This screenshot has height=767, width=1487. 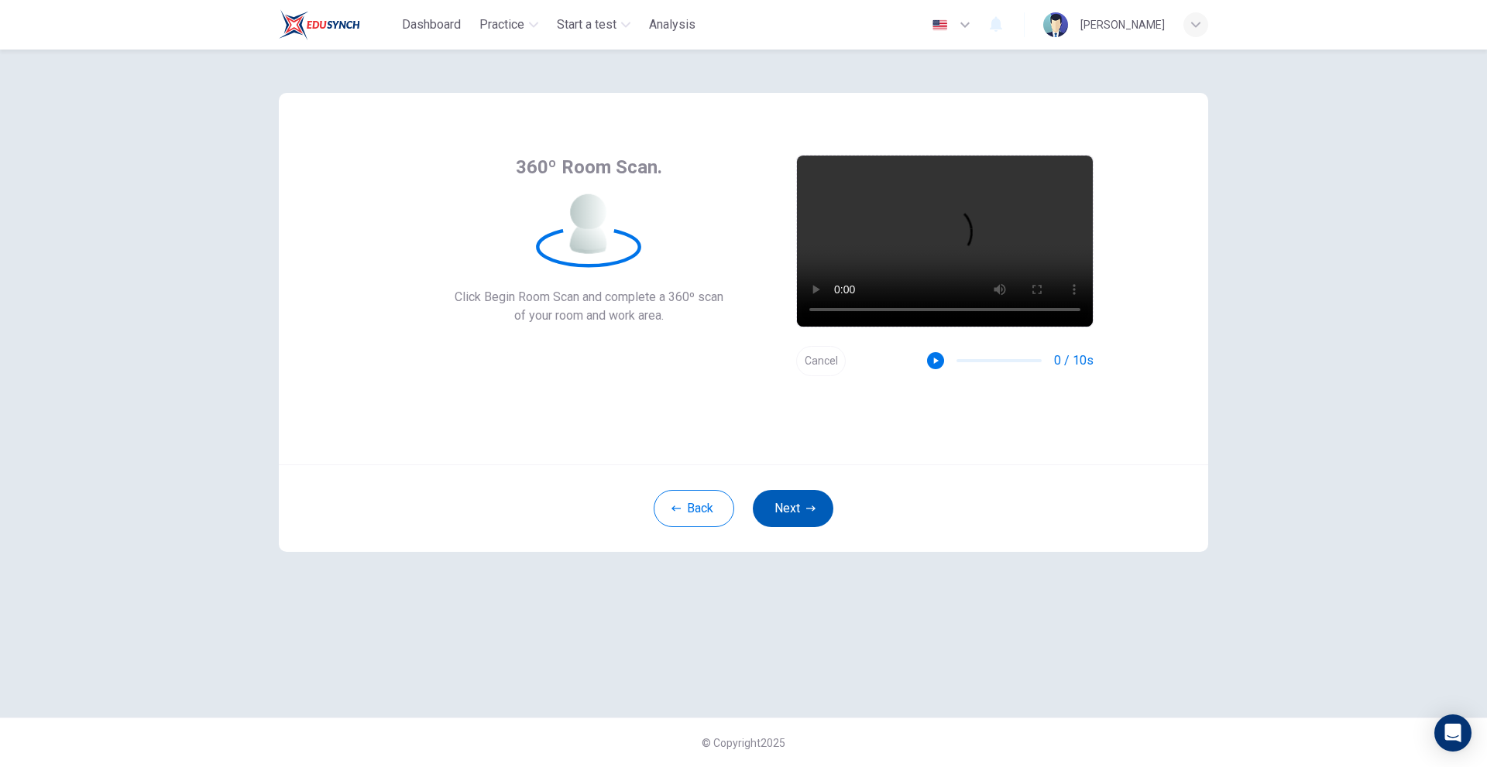 I want to click on button: Start a test, so click(x=593, y=25).